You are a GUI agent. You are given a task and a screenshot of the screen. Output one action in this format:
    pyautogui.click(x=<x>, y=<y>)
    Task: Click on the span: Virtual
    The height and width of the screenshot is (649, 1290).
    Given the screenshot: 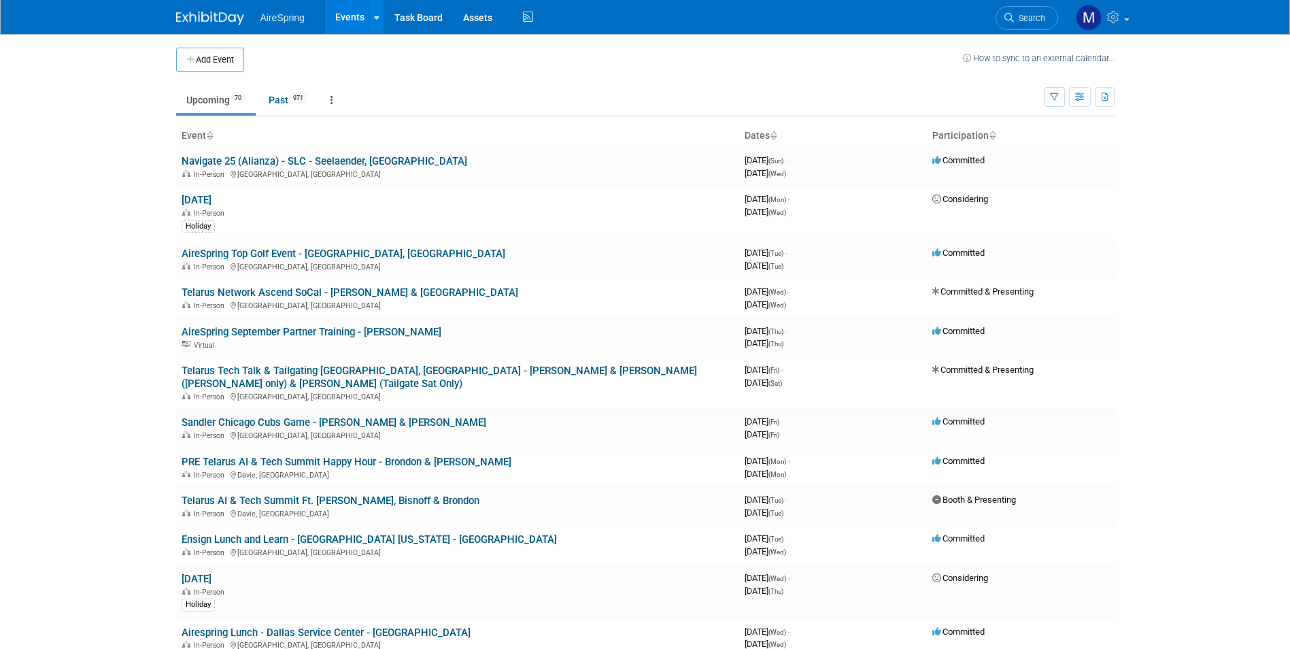 What is the action you would take?
    pyautogui.click(x=206, y=345)
    